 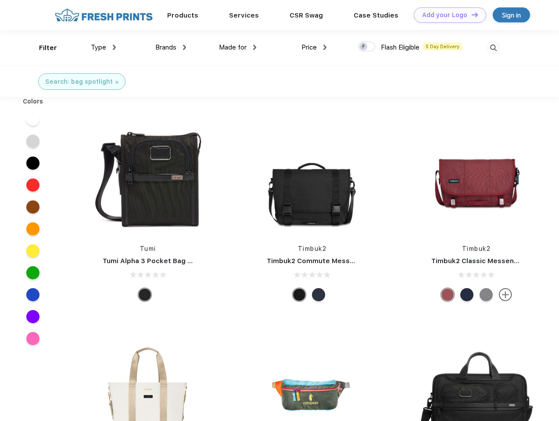 What do you see at coordinates (154, 261) in the screenshot?
I see `a: Tumi Alpha 3 Pocket Bag Small` at bounding box center [154, 261].